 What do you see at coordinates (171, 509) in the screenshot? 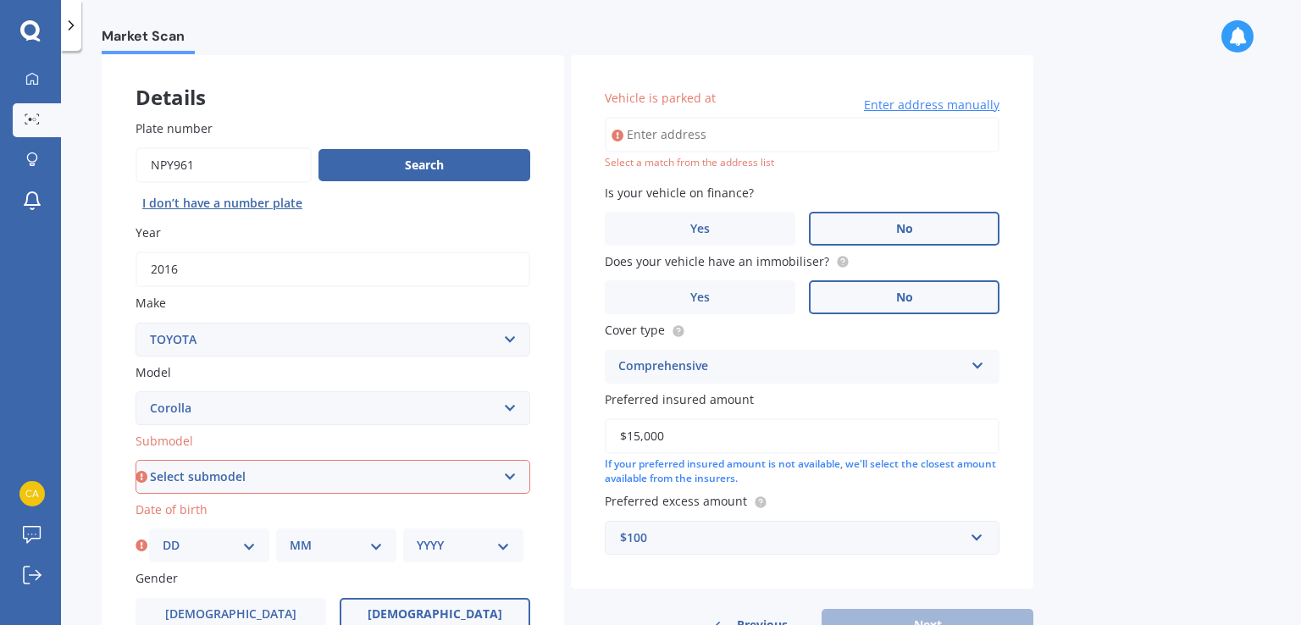
I see `span: Date of birth` at bounding box center [171, 509].